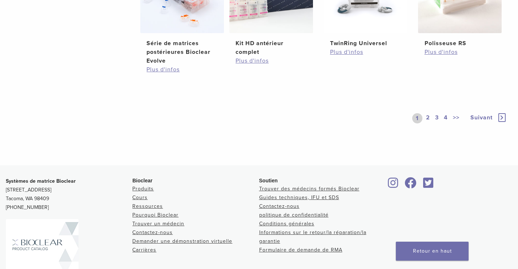  I want to click on a: Pourquoi Bioclear, so click(155, 214).